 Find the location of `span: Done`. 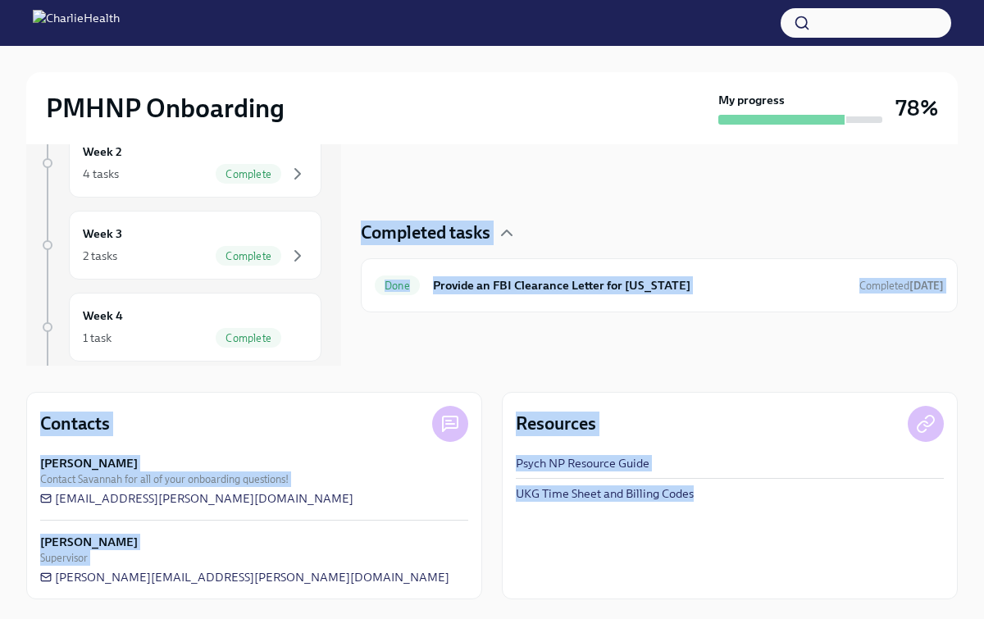

span: Done is located at coordinates (397, 285).